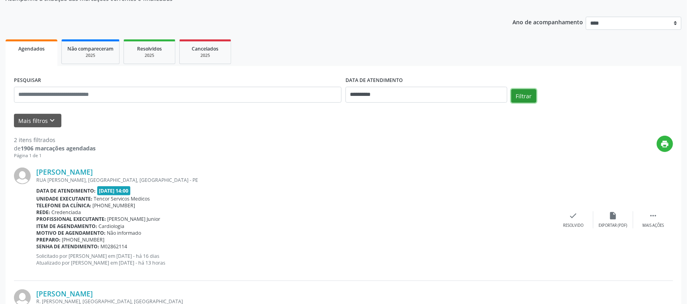 This screenshot has height=304, width=687. I want to click on button: Filtrar, so click(524, 96).